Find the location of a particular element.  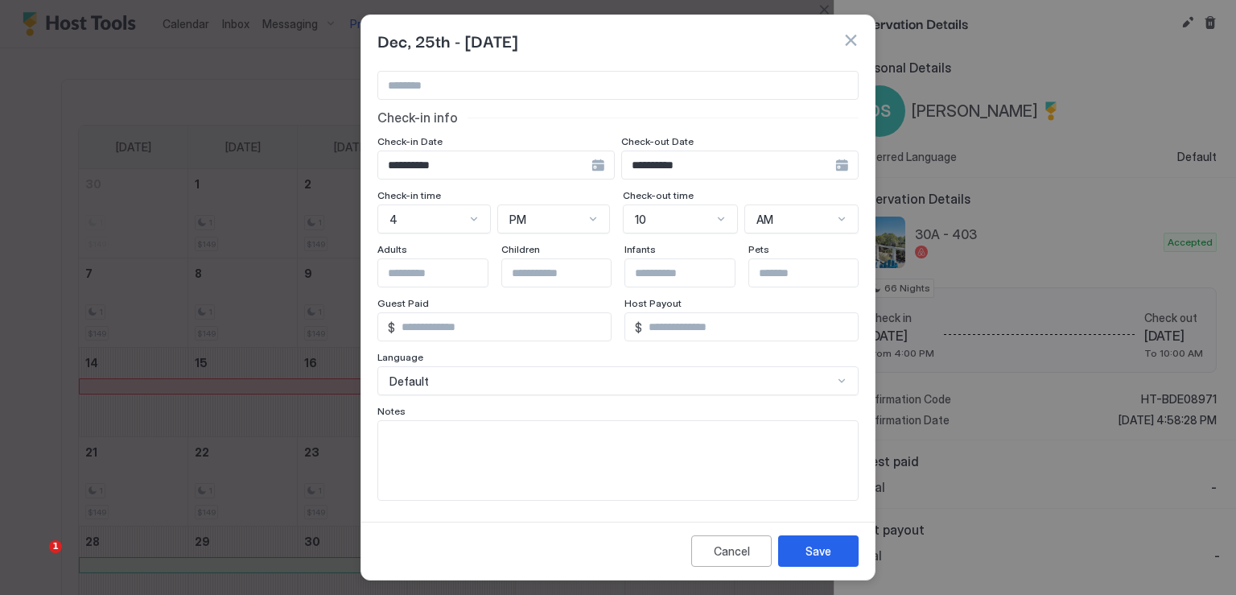

span: Pets is located at coordinates (759, 249).